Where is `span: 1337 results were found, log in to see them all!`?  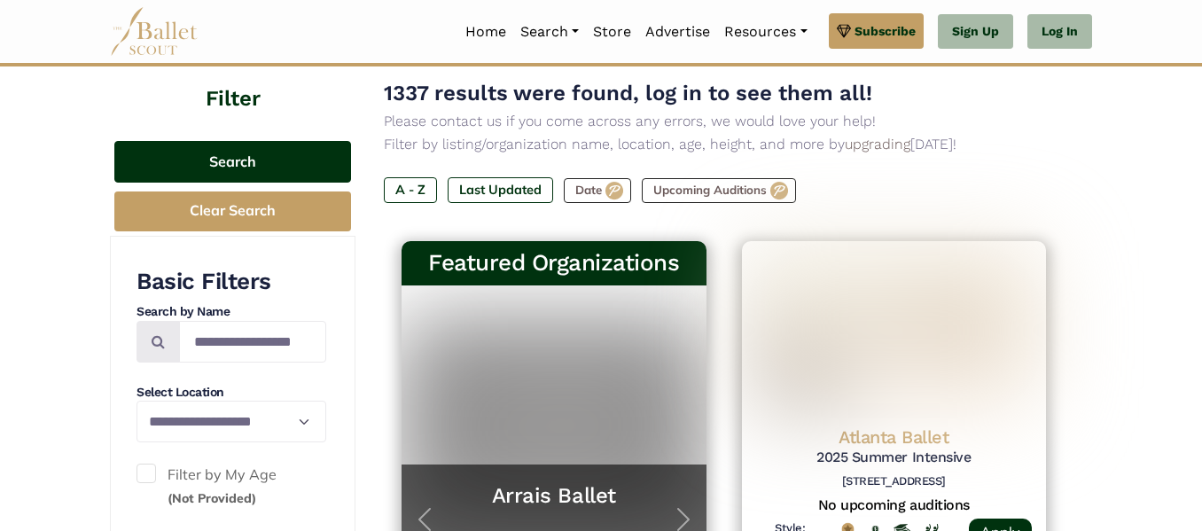
span: 1337 results were found, log in to see them all! is located at coordinates (627, 93).